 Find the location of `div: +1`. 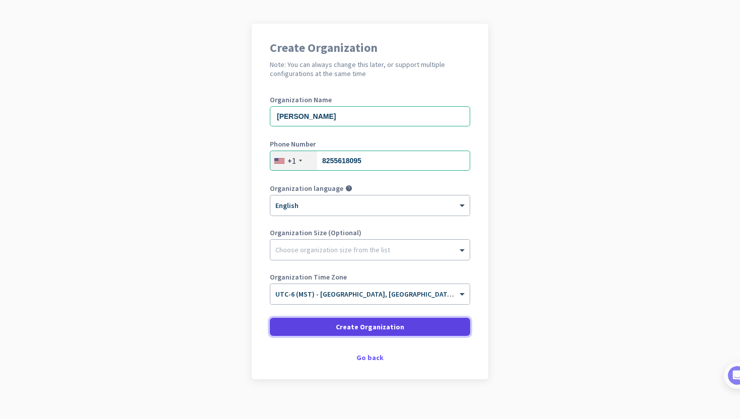

div: +1 is located at coordinates (291, 161).